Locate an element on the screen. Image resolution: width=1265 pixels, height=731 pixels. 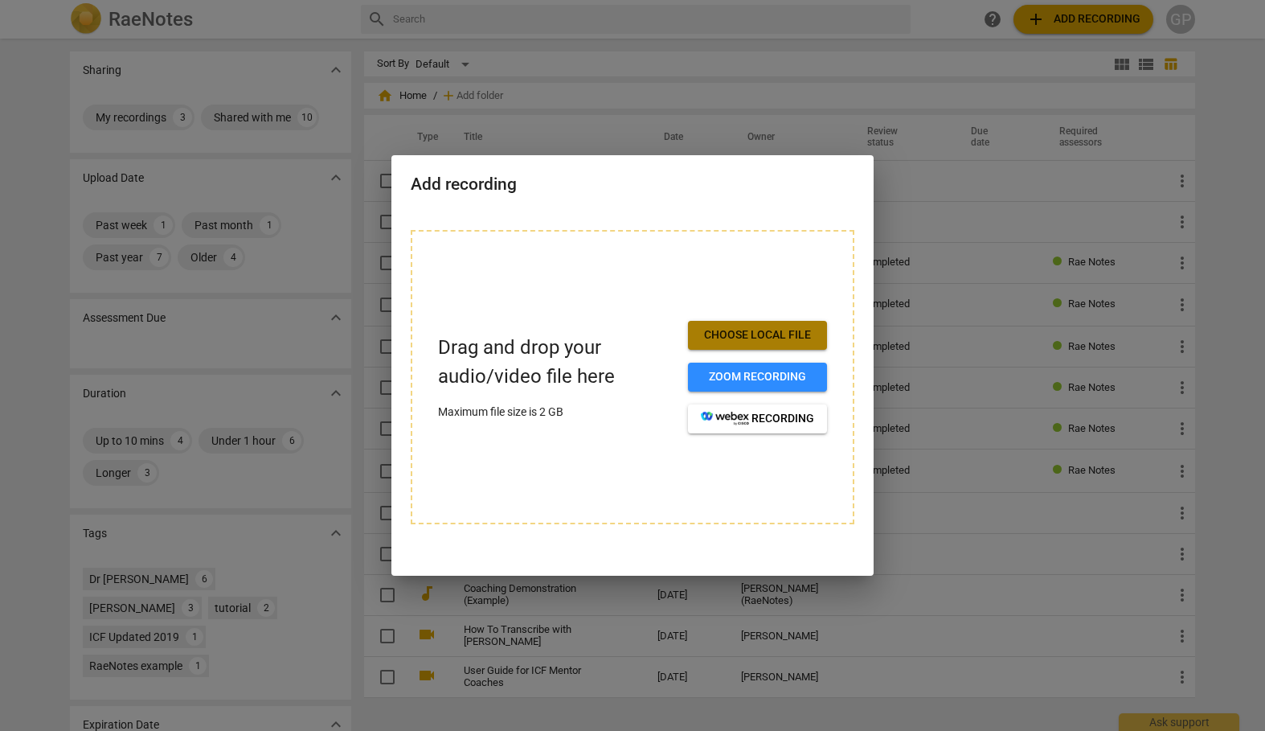
button: Zoom recording is located at coordinates (757, 377).